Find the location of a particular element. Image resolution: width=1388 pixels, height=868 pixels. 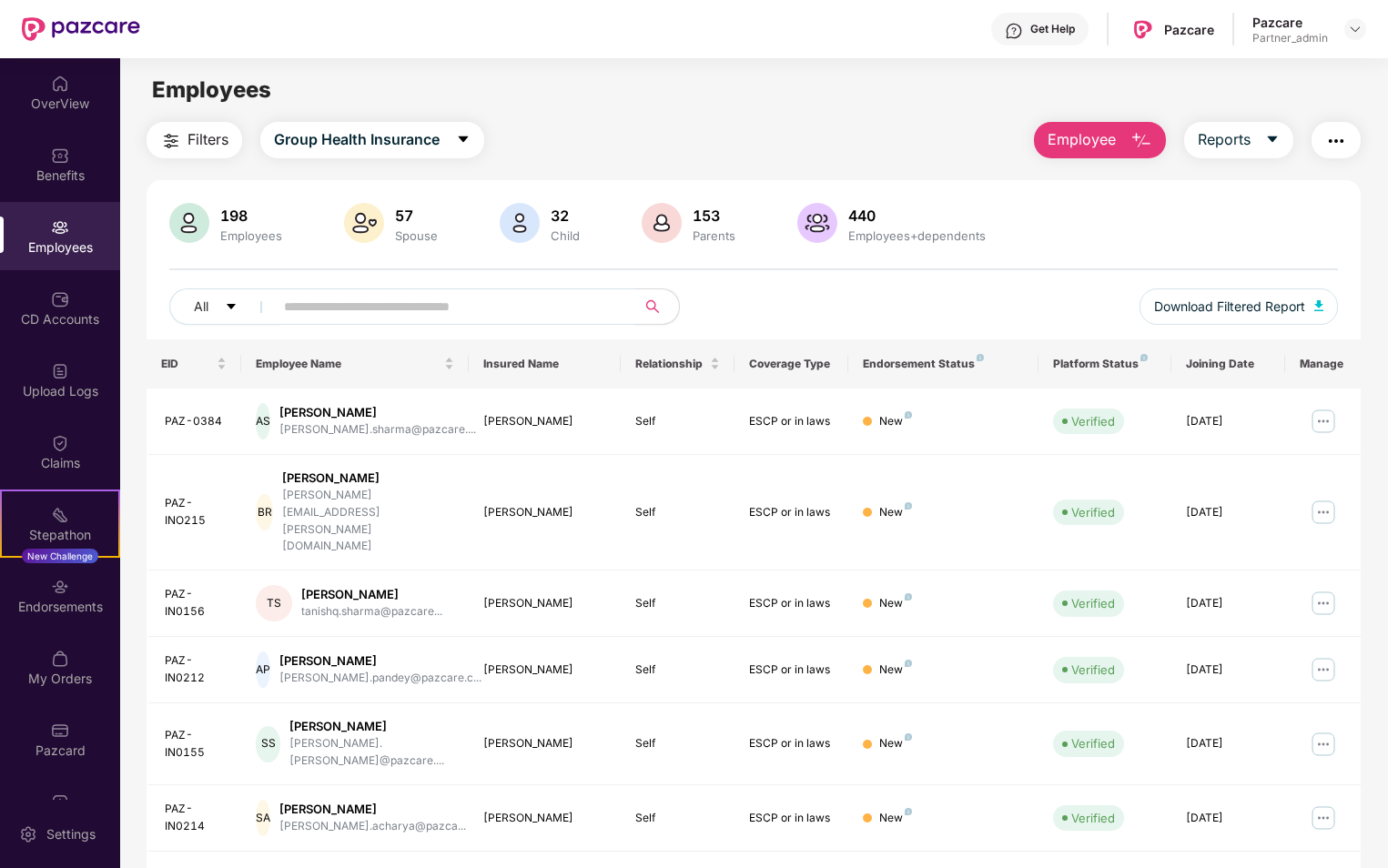

button: Employee is located at coordinates (1100, 140).